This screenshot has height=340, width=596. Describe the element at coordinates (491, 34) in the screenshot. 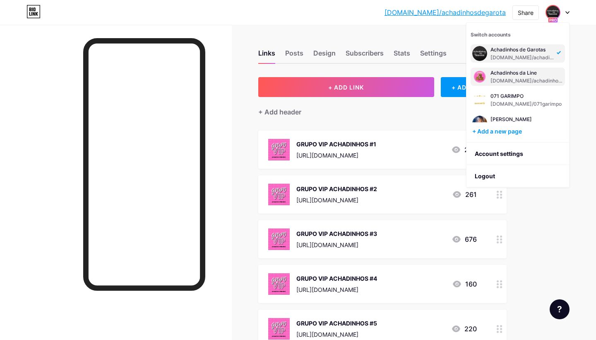

I see `span: Switch accounts` at that location.